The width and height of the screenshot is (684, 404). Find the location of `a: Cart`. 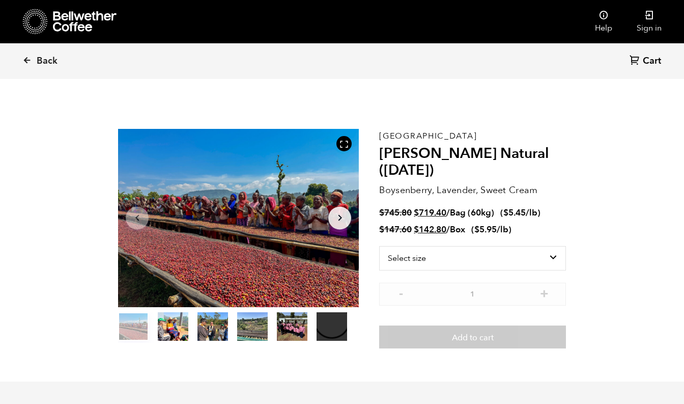

a: Cart is located at coordinates (646, 61).